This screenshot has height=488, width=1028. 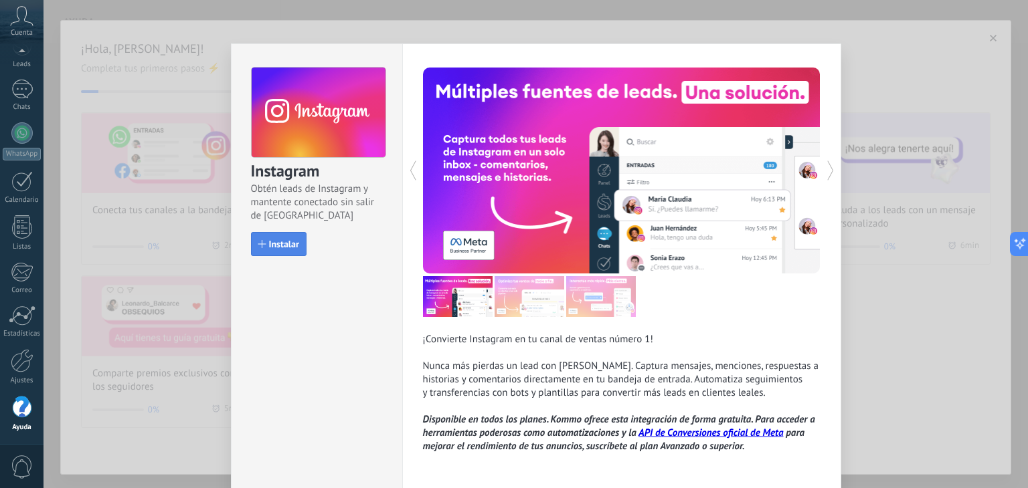 I want to click on div: Chats, so click(x=22, y=107).